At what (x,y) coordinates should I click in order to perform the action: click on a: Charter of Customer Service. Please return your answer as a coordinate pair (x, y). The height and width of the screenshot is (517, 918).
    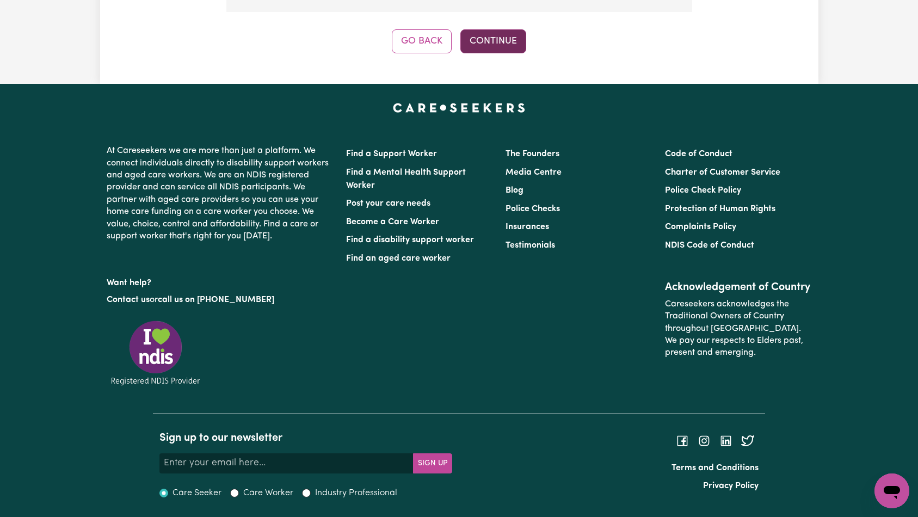
    Looking at the image, I should click on (723, 173).